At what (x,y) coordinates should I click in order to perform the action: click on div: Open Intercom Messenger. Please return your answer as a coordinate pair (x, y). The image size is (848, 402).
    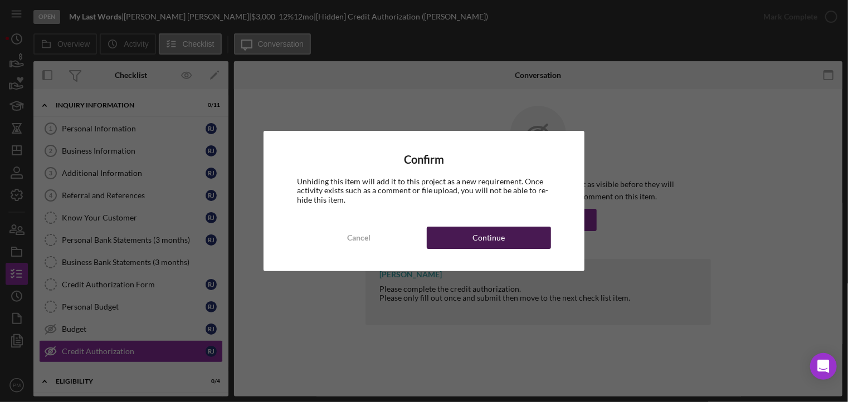
    Looking at the image, I should click on (824, 367).